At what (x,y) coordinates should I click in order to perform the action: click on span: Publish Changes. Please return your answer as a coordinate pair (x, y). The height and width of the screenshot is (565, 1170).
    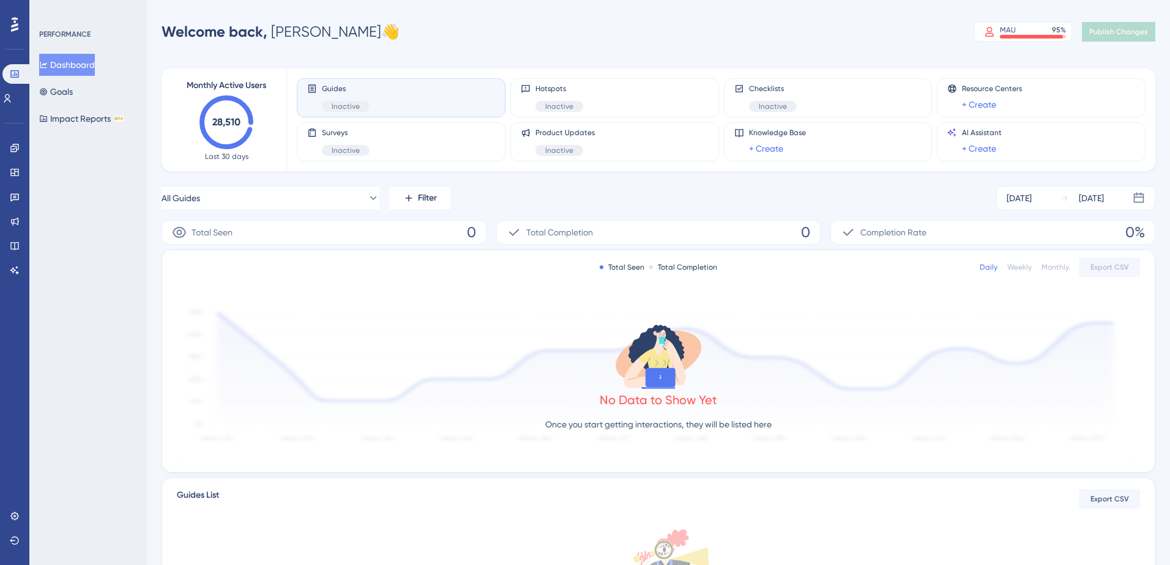
    Looking at the image, I should click on (1118, 32).